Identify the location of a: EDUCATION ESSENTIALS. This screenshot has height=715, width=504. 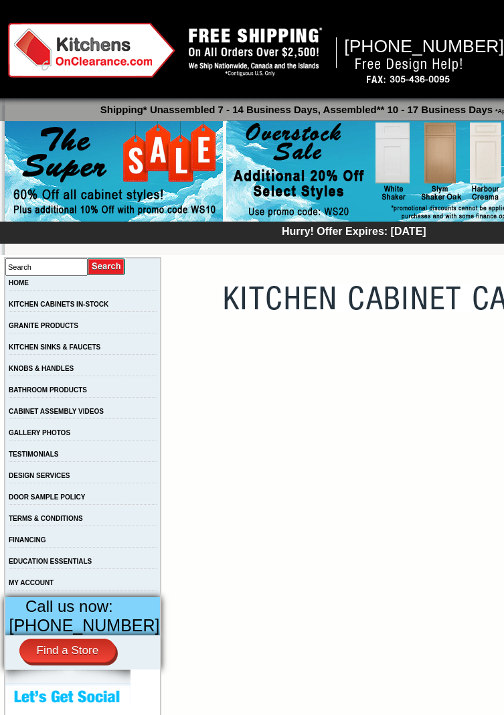
(50, 561).